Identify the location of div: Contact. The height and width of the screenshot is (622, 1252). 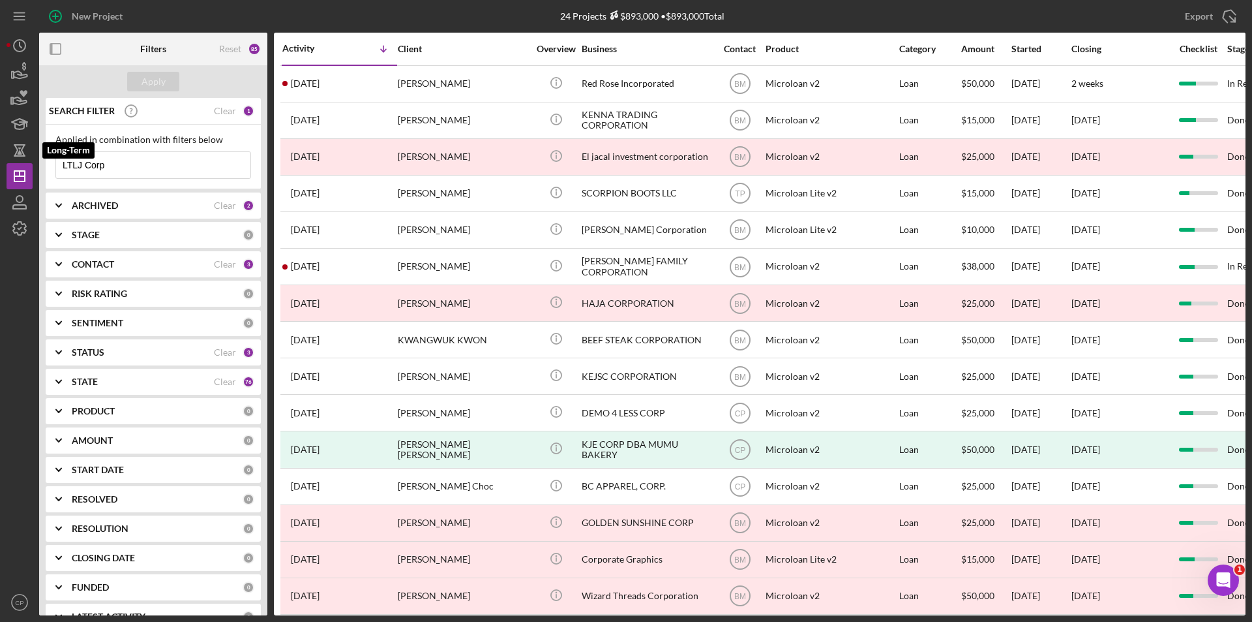
(740, 49).